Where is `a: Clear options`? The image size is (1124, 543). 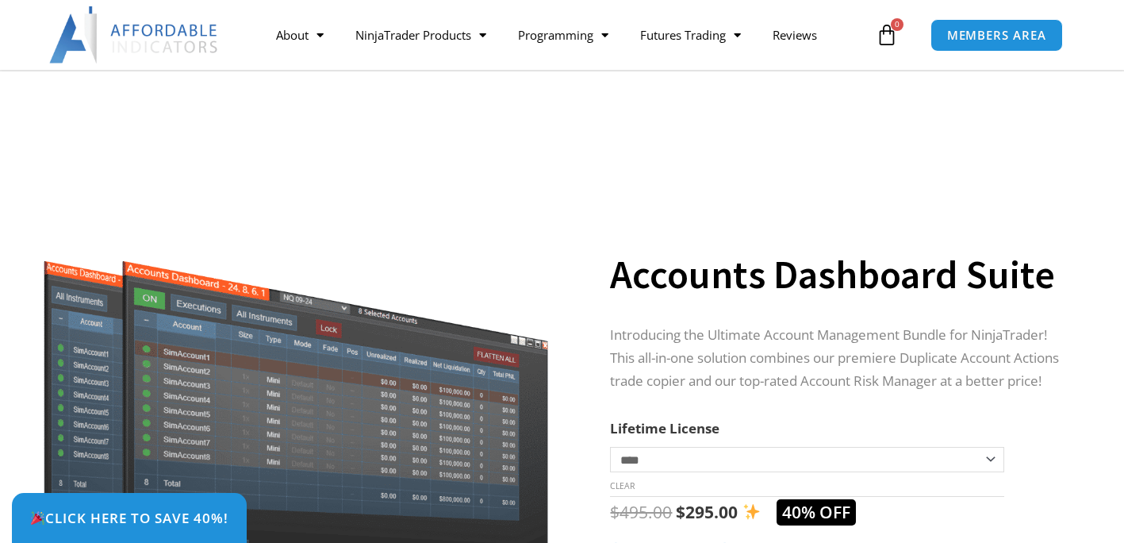 a: Clear options is located at coordinates (622, 486).